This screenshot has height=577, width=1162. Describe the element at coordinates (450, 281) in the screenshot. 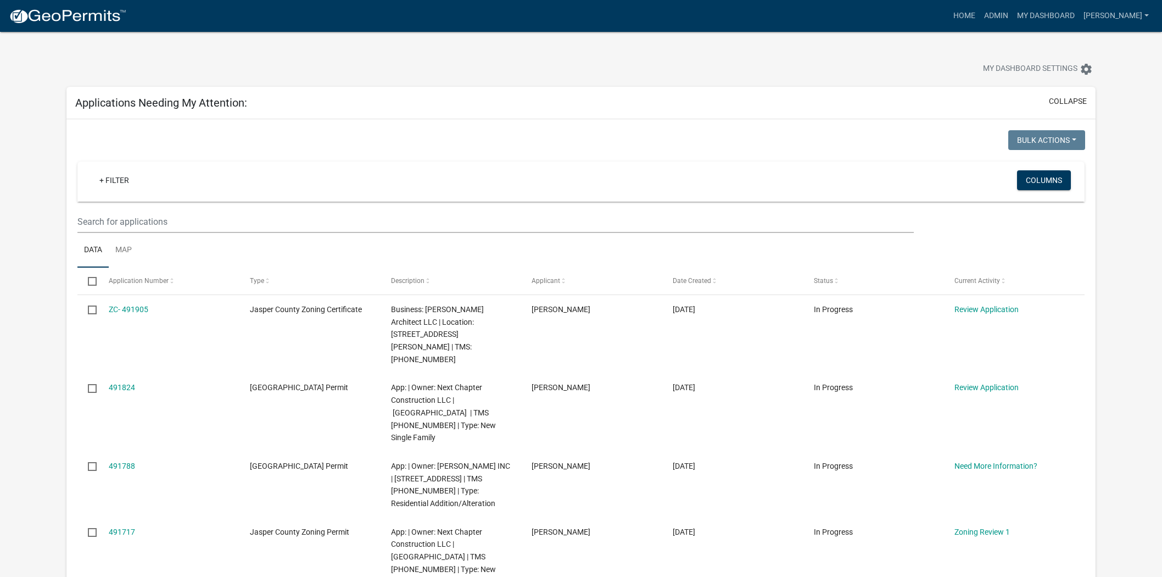

I see `datatable-header-cell: Description` at that location.